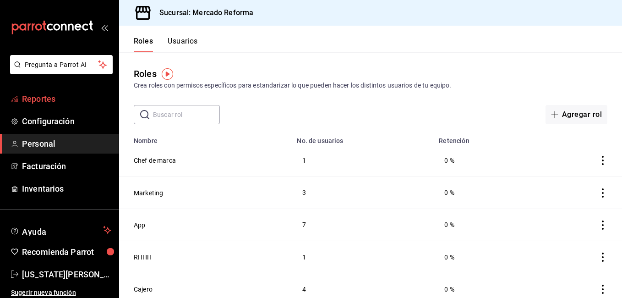  I want to click on span: Reportes, so click(66, 98).